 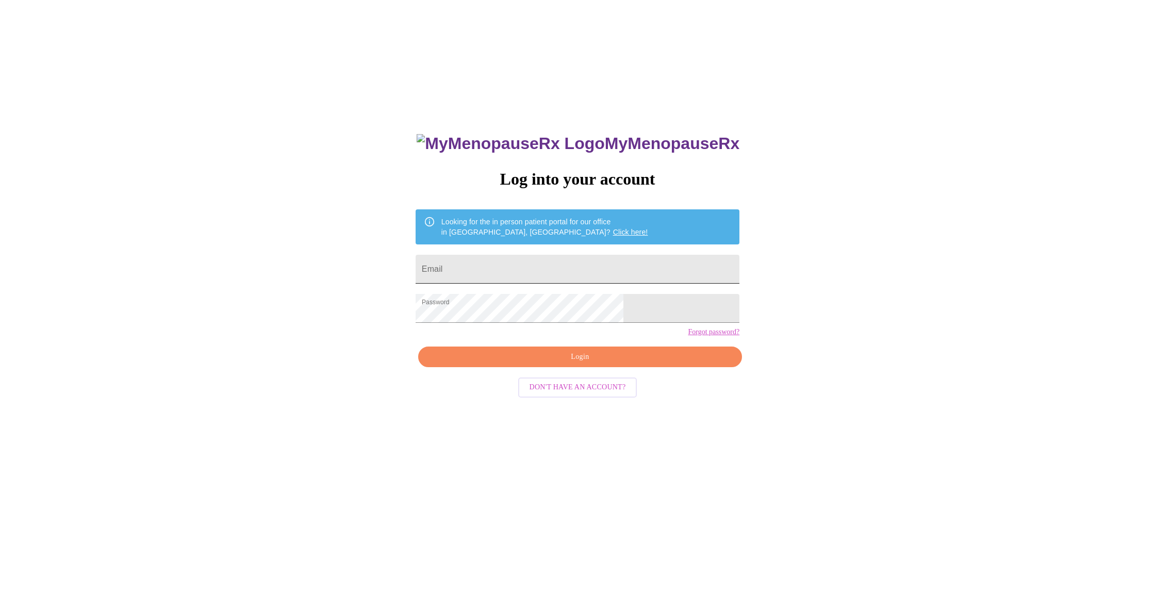 I want to click on h3: Log into your account, so click(x=578, y=179).